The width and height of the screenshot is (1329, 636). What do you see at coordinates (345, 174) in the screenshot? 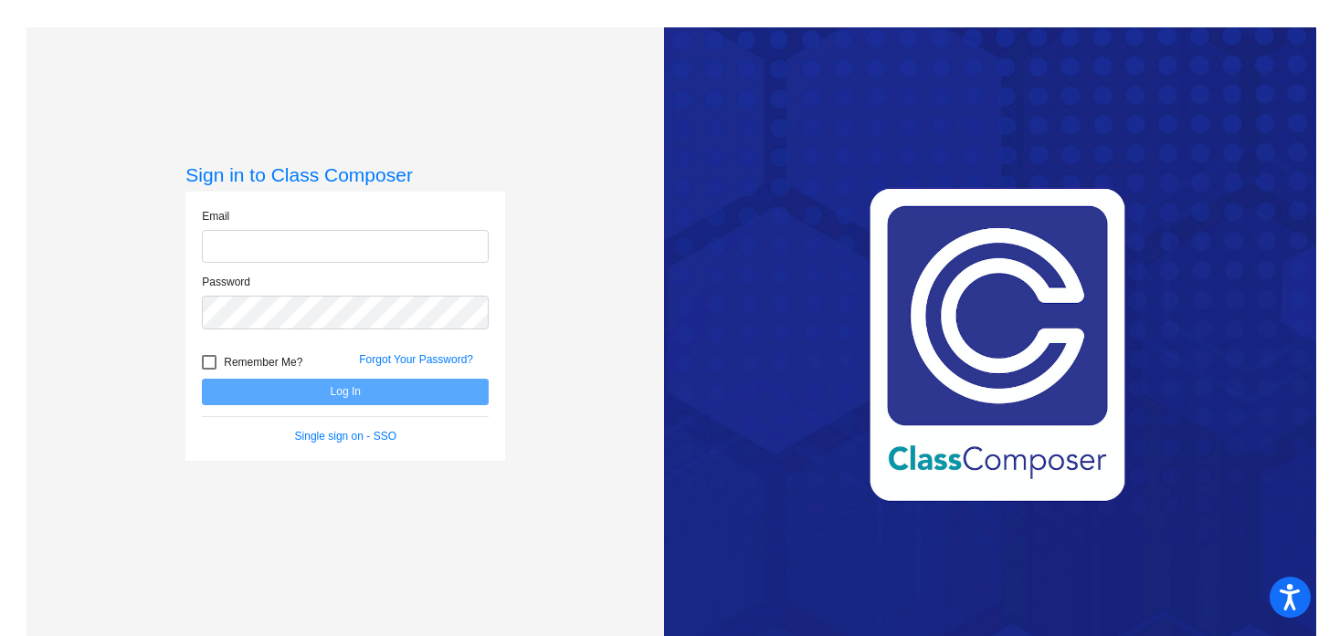
I see `h3: Sign in to Class Composer` at bounding box center [345, 174].